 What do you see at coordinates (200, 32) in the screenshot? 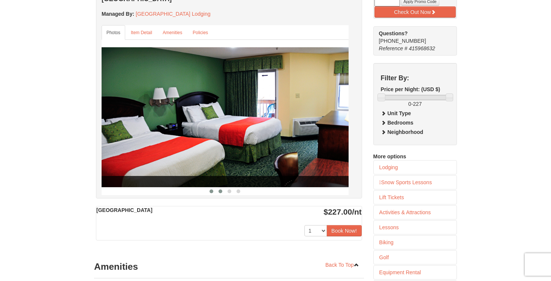
I see `a: Policies` at bounding box center [200, 32].